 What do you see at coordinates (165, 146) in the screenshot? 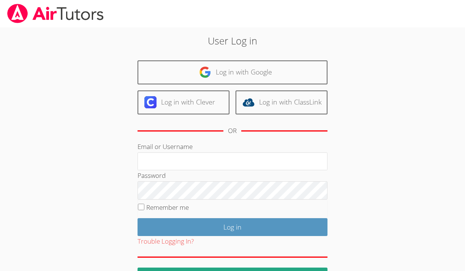
I see `label: Email or Username` at bounding box center [165, 146].